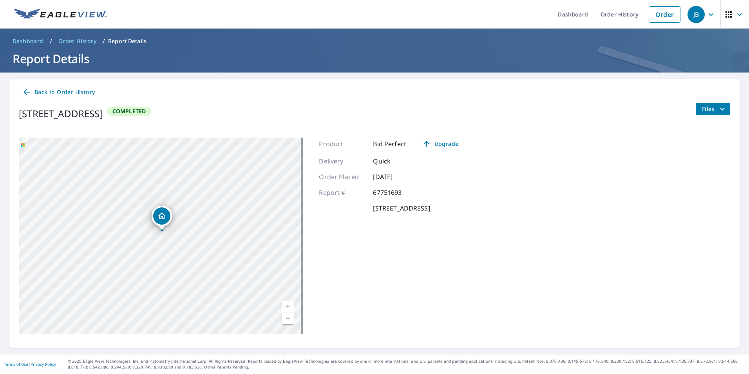 The width and height of the screenshot is (749, 374). Describe the element at coordinates (375, 41) in the screenshot. I see `nav: breadcrumb` at that location.